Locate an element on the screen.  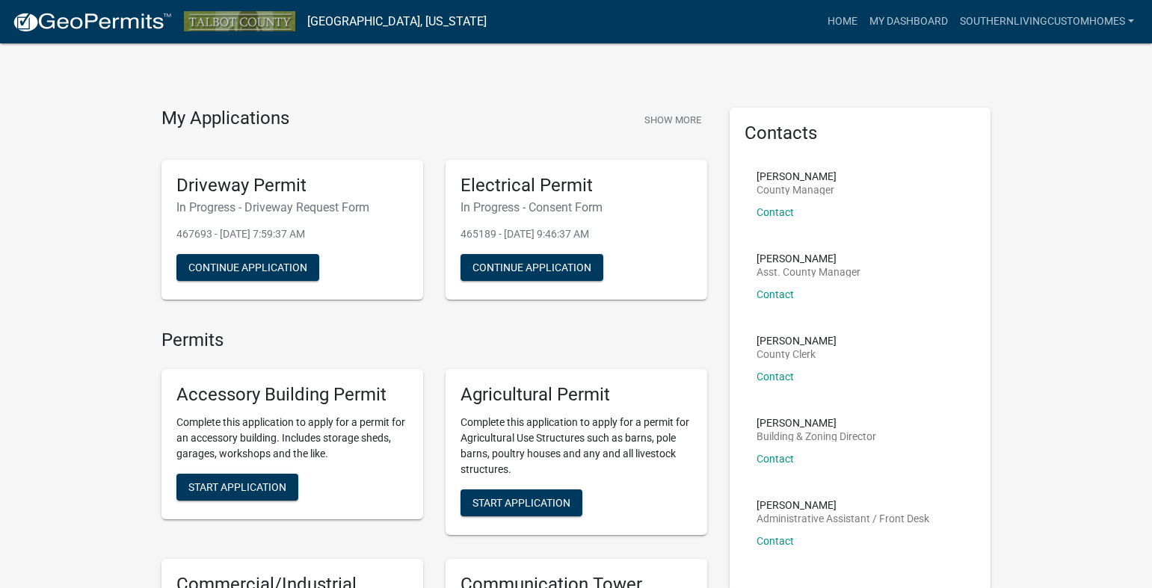
a: My Dashboard is located at coordinates (908, 22).